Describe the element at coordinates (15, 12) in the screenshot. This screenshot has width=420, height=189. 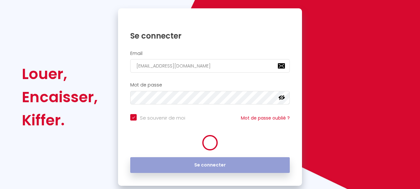
I see `button: Ouvrir le widget de chat LiveChat` at that location.